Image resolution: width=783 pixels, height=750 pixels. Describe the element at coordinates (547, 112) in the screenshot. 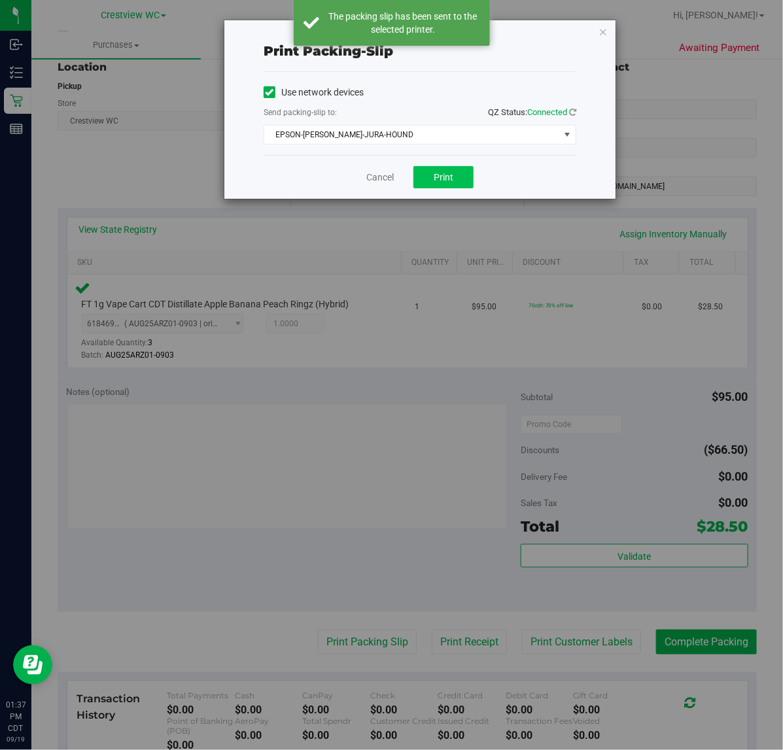

I see `span: Connected` at that location.